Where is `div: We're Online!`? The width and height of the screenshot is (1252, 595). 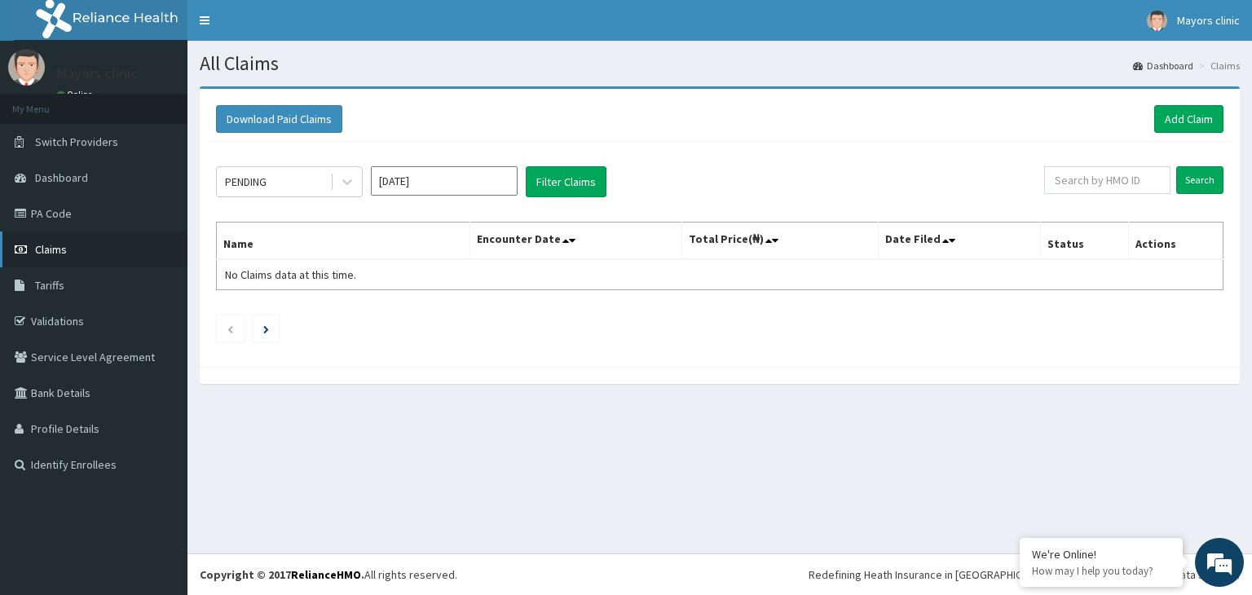 div: We're Online! is located at coordinates (1101, 554).